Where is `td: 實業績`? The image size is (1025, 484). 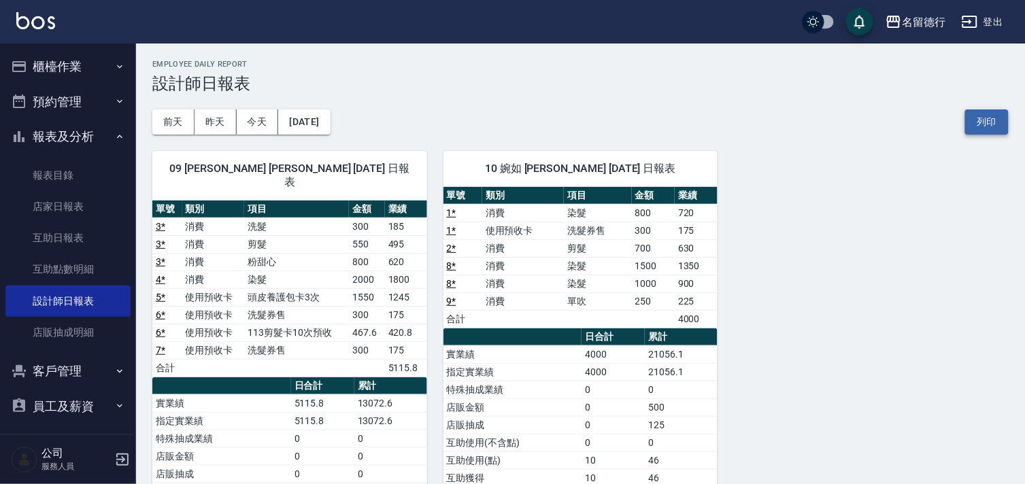
td: 實業績 is located at coordinates (222, 403).